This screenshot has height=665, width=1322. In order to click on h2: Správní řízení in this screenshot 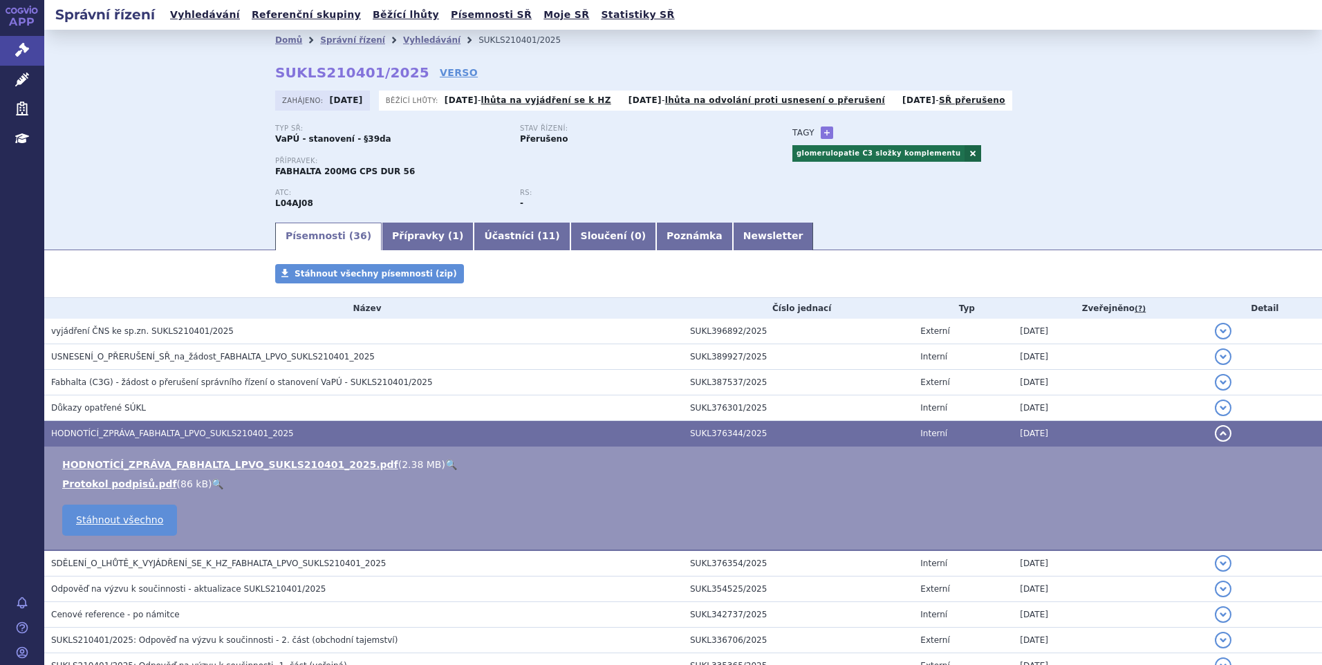, I will do `click(105, 15)`.